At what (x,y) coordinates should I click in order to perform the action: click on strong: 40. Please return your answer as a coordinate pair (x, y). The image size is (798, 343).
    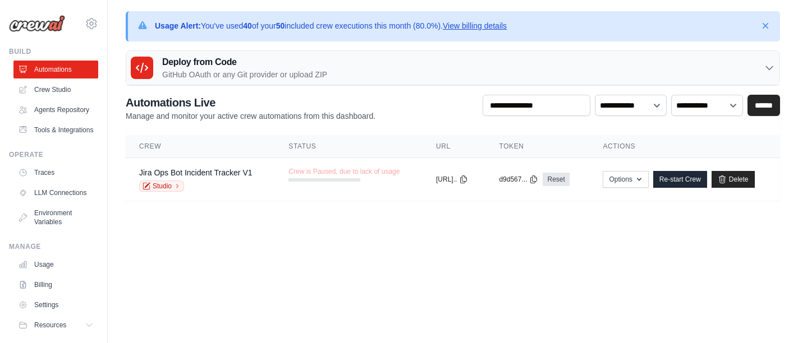
    Looking at the image, I should click on (247, 26).